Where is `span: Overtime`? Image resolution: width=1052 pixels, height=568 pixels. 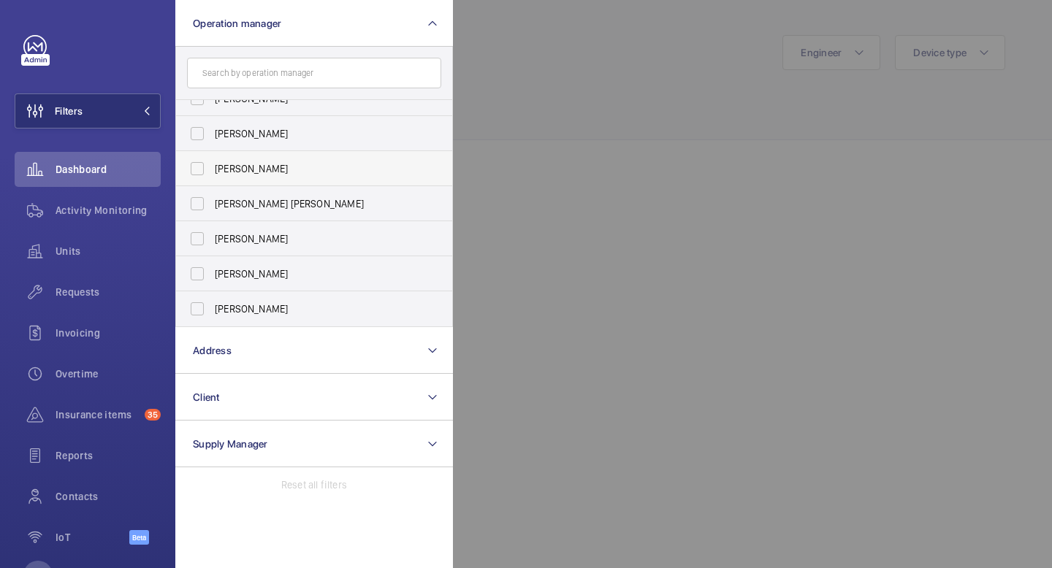
span: Overtime is located at coordinates (108, 374).